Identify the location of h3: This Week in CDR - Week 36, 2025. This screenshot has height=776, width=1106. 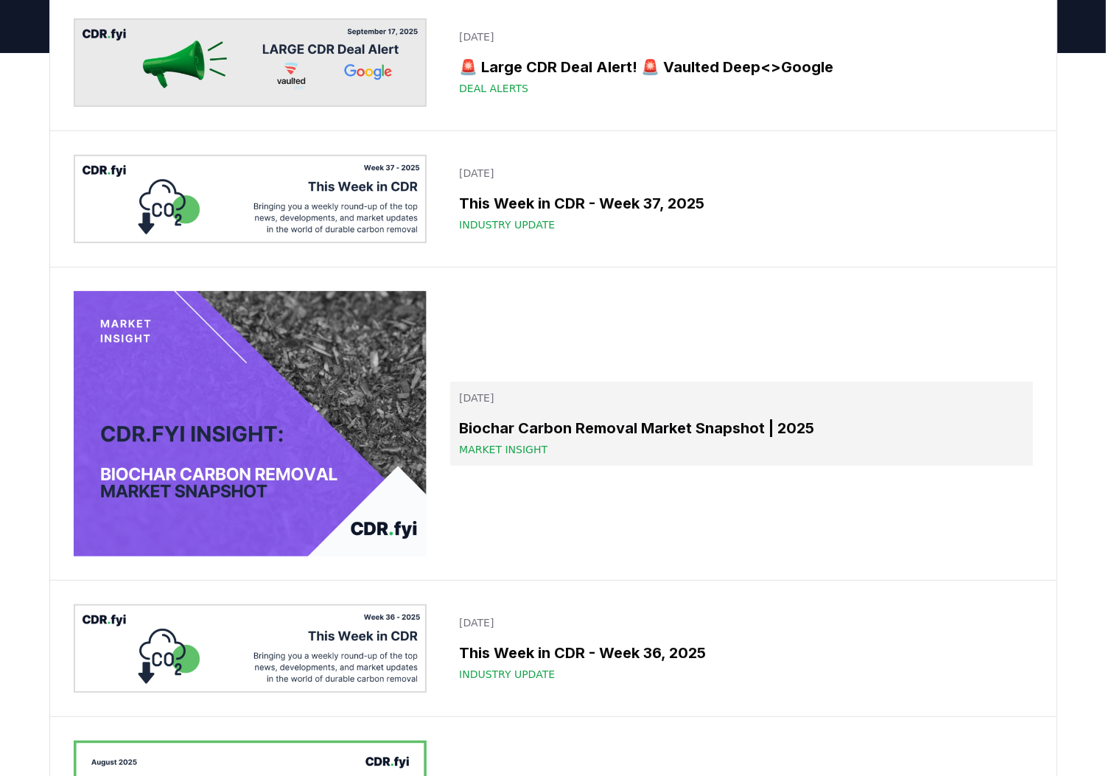
(741, 653).